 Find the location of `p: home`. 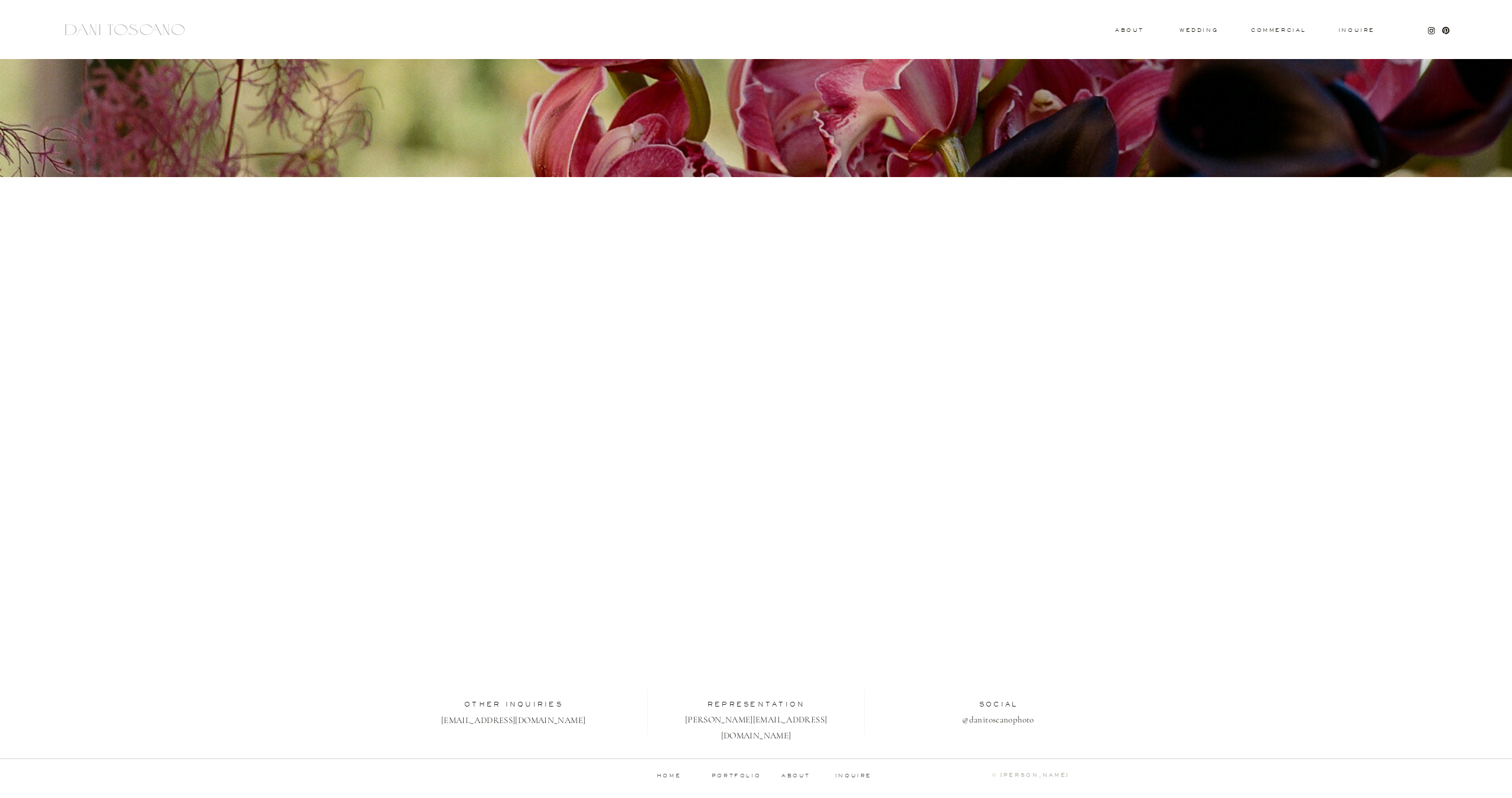

p: home is located at coordinates (668, 776).